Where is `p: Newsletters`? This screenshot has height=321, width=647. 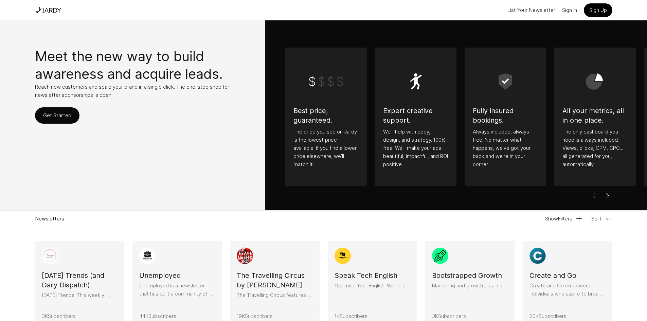 p: Newsletters is located at coordinates (50, 219).